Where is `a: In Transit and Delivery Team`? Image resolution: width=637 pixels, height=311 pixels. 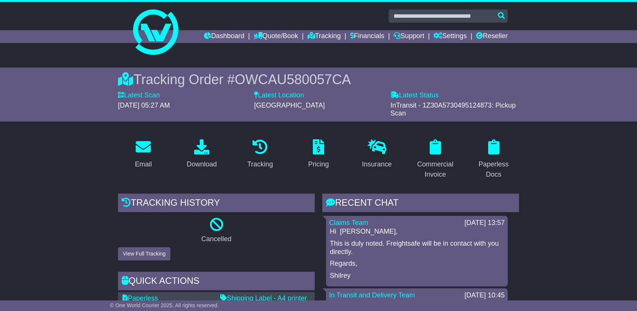 a: In Transit and Delivery Team is located at coordinates (372, 295).